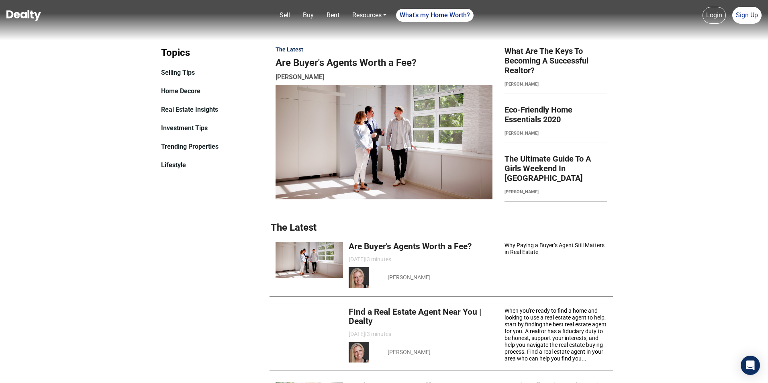 The width and height of the screenshot is (768, 383). Describe the element at coordinates (308, 15) in the screenshot. I see `a: Buy` at that location.